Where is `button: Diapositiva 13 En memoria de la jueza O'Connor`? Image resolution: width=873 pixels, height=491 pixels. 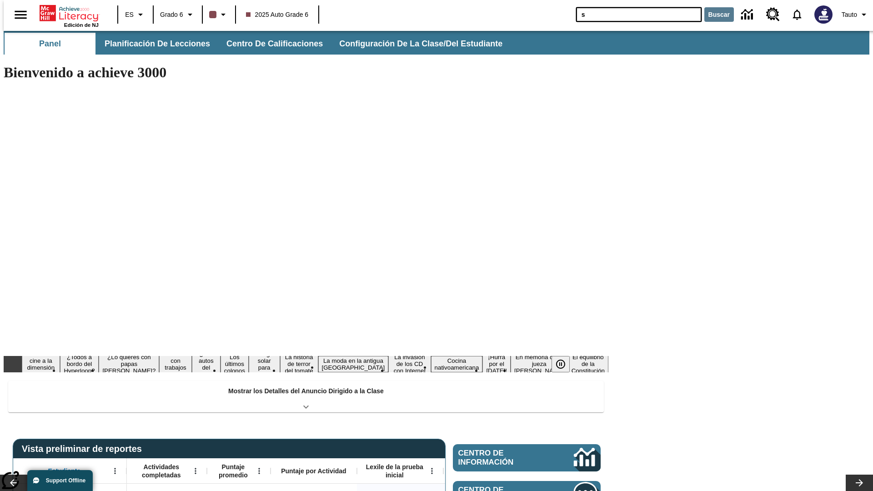
button: Diapositiva 13 En memoria de la jueza O'Connor is located at coordinates (539, 364).